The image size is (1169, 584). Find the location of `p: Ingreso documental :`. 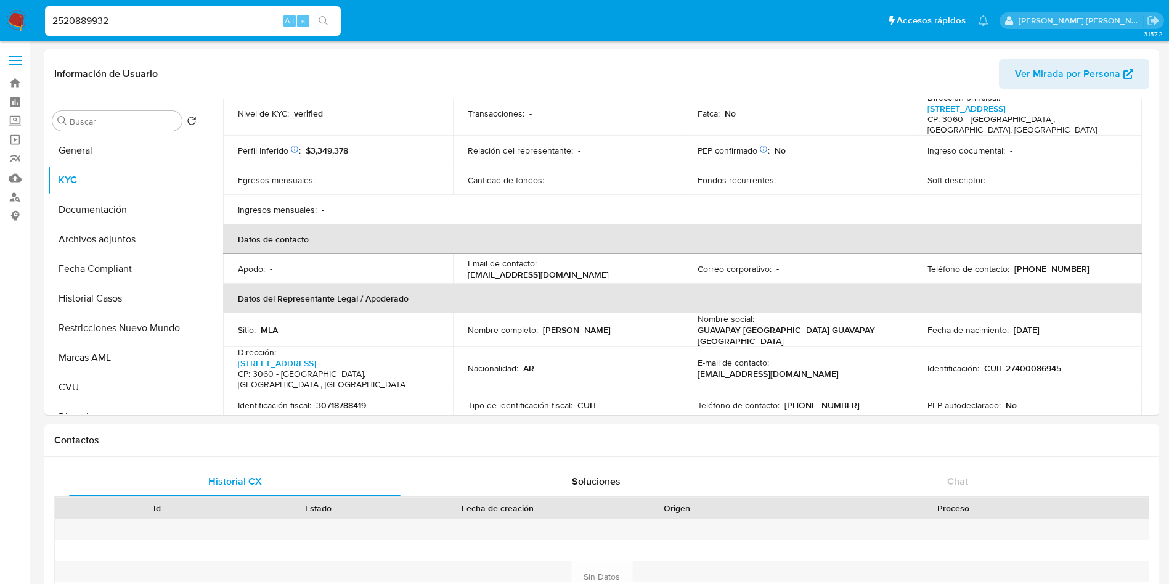

p: Ingreso documental : is located at coordinates (966, 150).